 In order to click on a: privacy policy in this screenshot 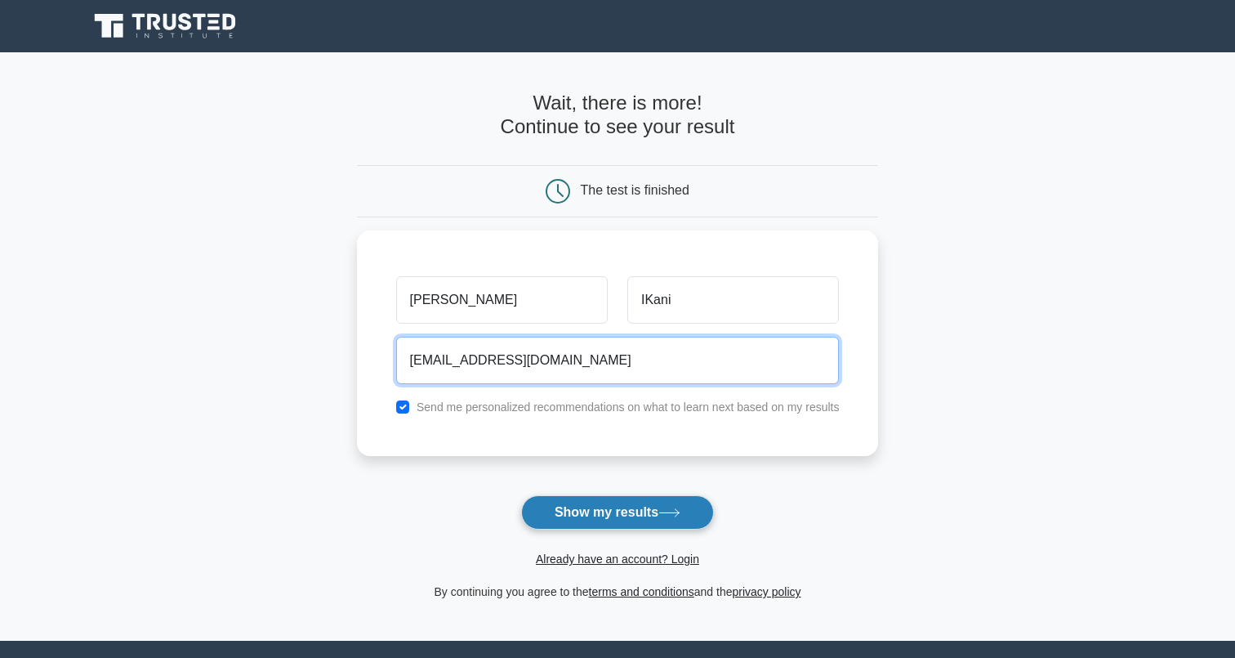, I will do `click(767, 591)`.